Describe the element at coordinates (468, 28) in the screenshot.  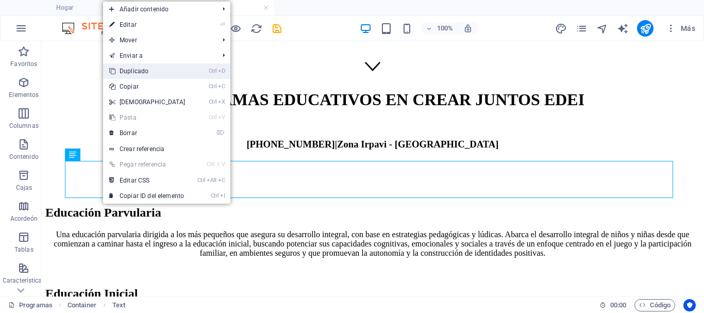
I see `i: Al cambiar el tamaño, se ajusta automáticamente el nivel de zoom para adaptarse al dispositivo el...` at that location.